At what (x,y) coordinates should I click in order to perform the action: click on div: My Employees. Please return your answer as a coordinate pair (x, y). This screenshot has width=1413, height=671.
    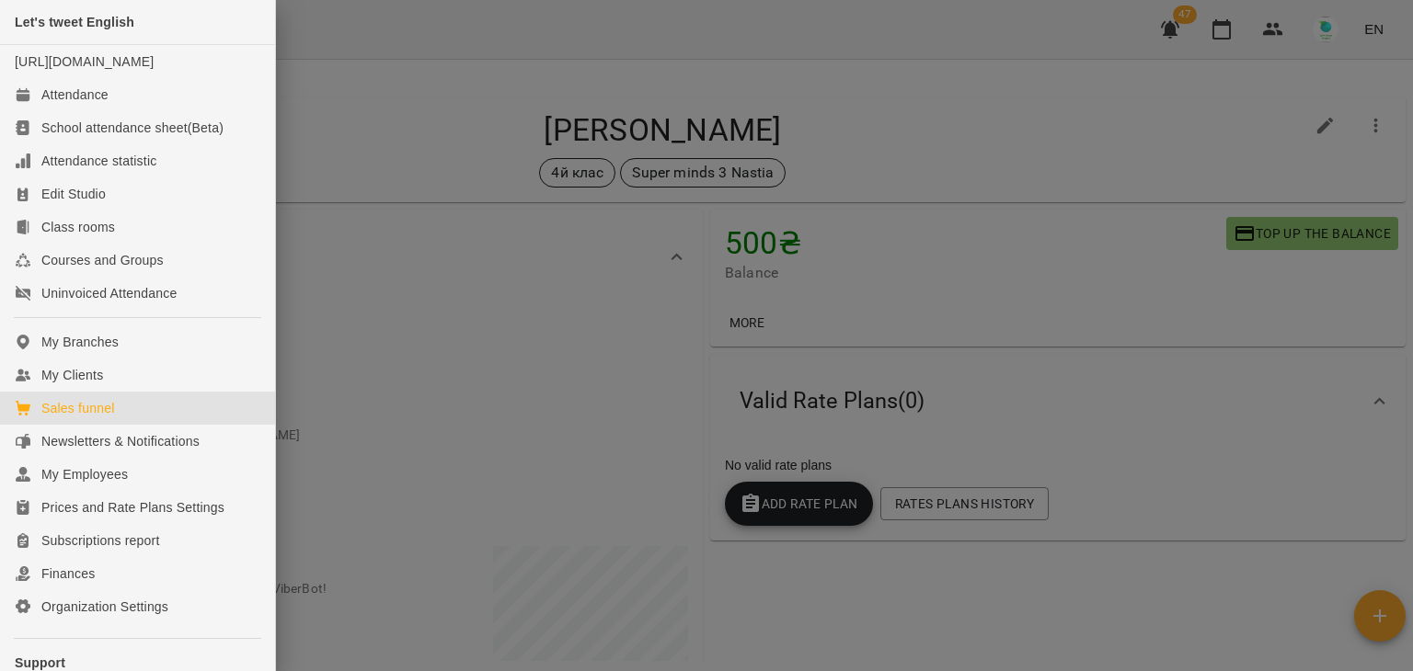
    Looking at the image, I should click on (85, 475).